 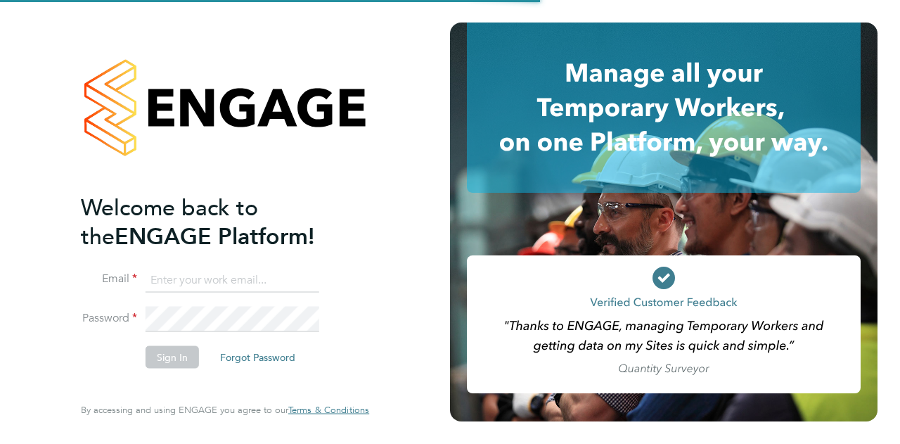 What do you see at coordinates (172, 357) in the screenshot?
I see `button: Sign In` at bounding box center [172, 357].